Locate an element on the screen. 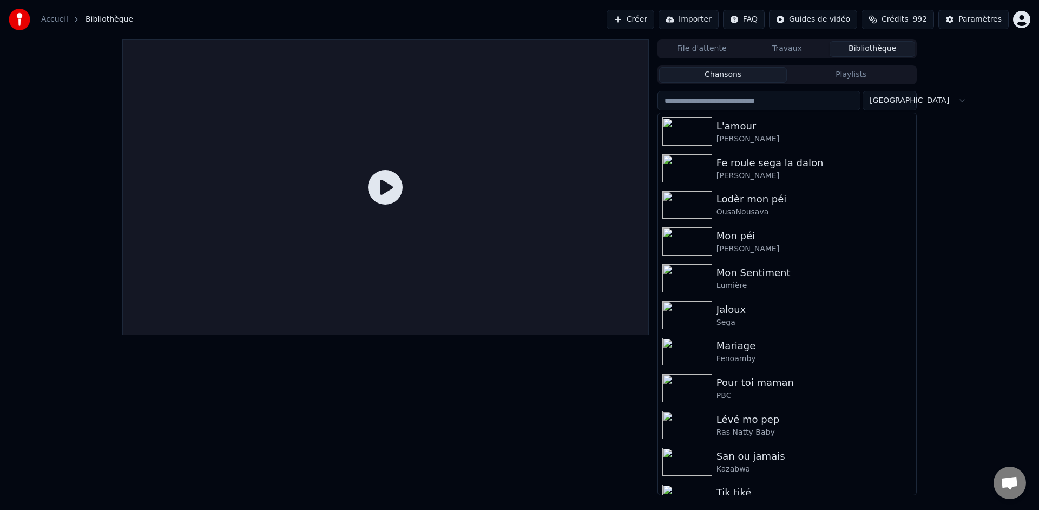  div: Fenoamby is located at coordinates (814, 359).